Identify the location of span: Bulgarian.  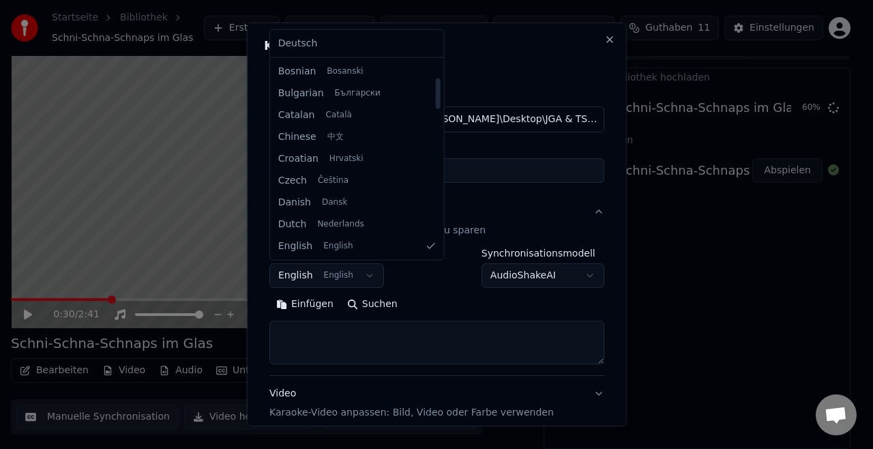
(301, 93).